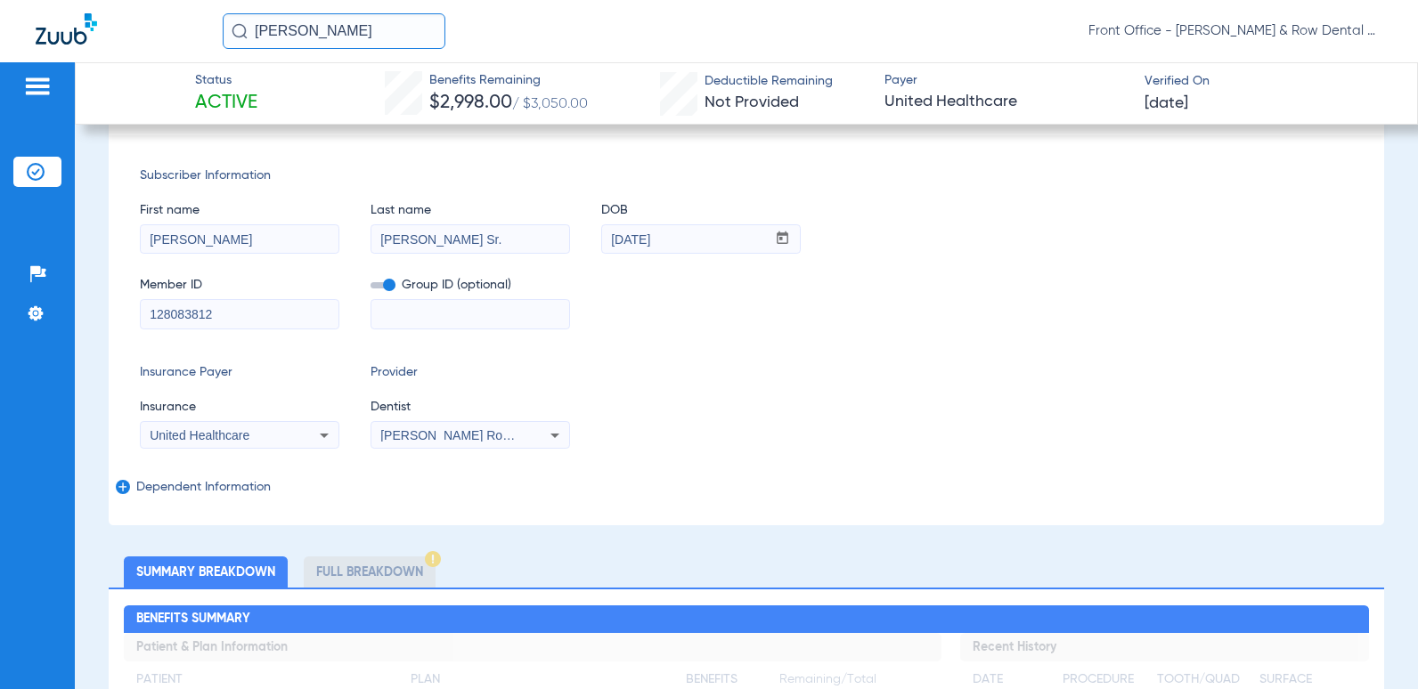 This screenshot has width=1418, height=689. Describe the element at coordinates (206, 572) in the screenshot. I see `li: Summary Breakdown` at that location.